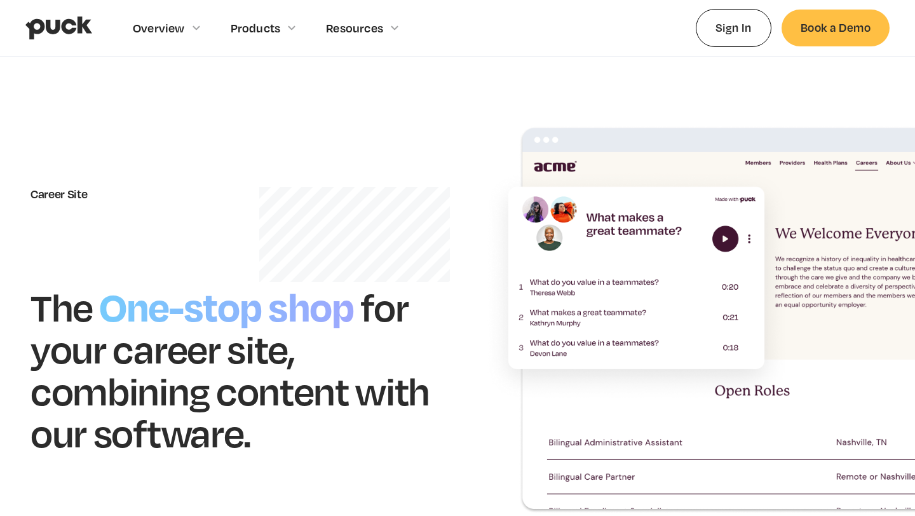 The width and height of the screenshot is (915, 516). I want to click on h1: The, so click(62, 306).